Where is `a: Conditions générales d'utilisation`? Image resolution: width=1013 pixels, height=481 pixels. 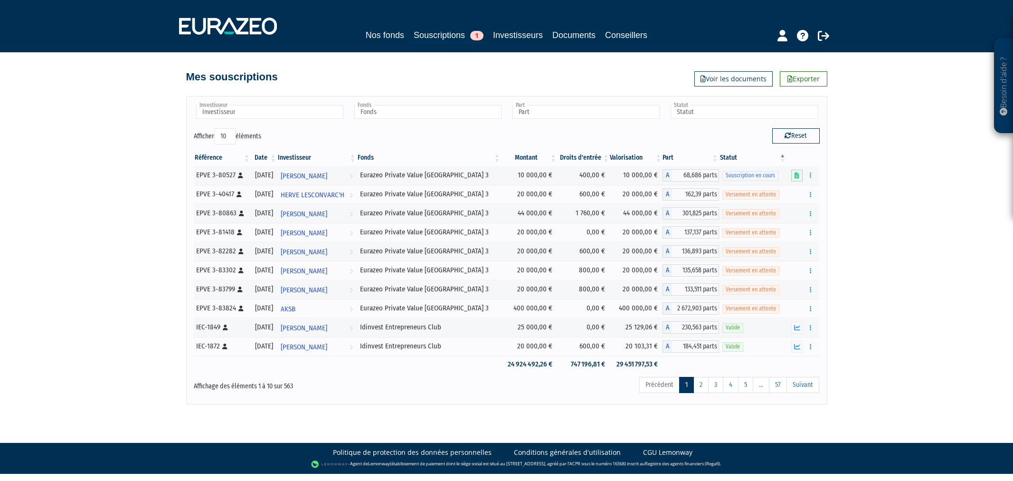
a: Conditions générales d'utilisation is located at coordinates (567, 452).